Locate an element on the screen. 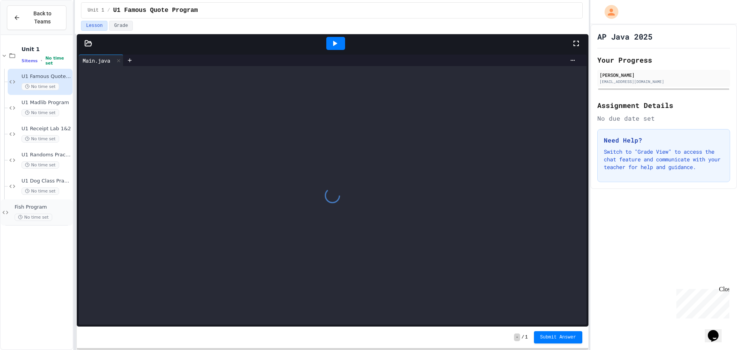 This screenshot has width=737, height=350. span: U1 Randoms Practice is located at coordinates (46, 155).